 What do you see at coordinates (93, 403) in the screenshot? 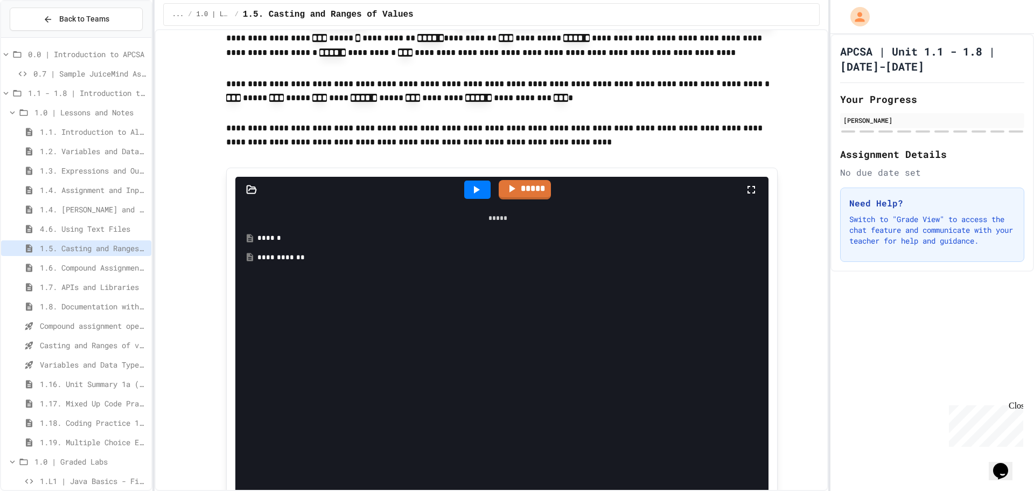
I see `span: 1.17. Mixed Up Code Practice 1.1-1.6` at bounding box center [93, 403].